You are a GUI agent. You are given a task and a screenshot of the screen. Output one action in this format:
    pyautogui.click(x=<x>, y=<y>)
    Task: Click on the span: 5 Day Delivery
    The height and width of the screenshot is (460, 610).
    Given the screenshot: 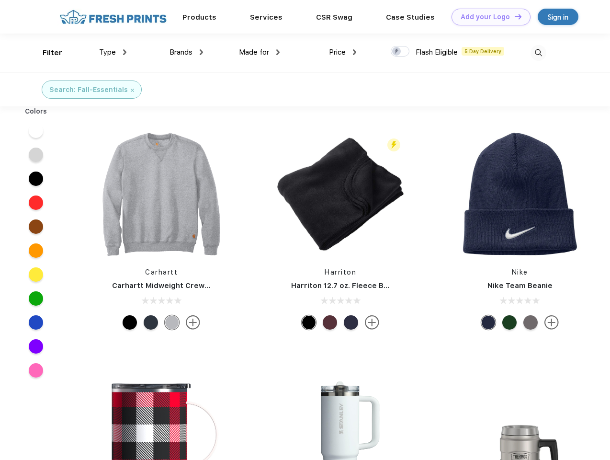 What is the action you would take?
    pyautogui.click(x=483, y=51)
    